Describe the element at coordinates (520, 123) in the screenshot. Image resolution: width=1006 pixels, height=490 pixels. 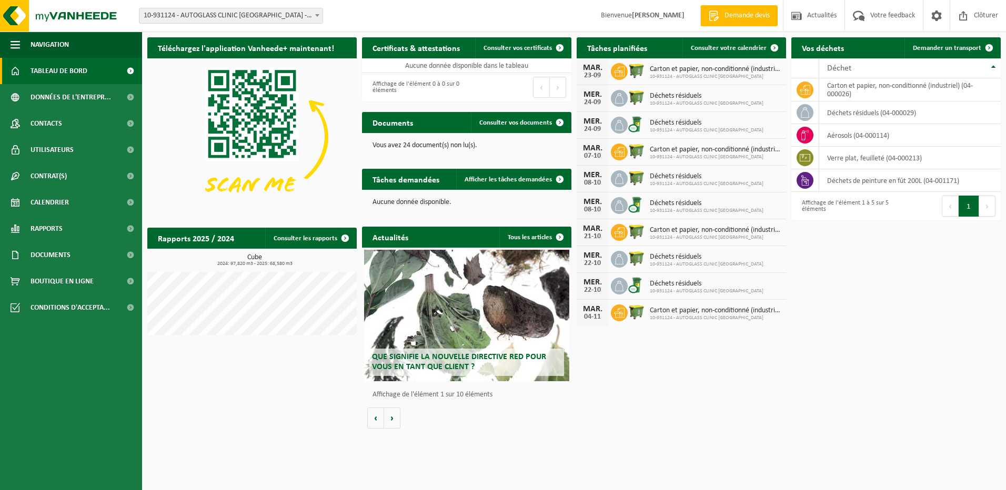
I see `a: Consulter vos documents` at that location.